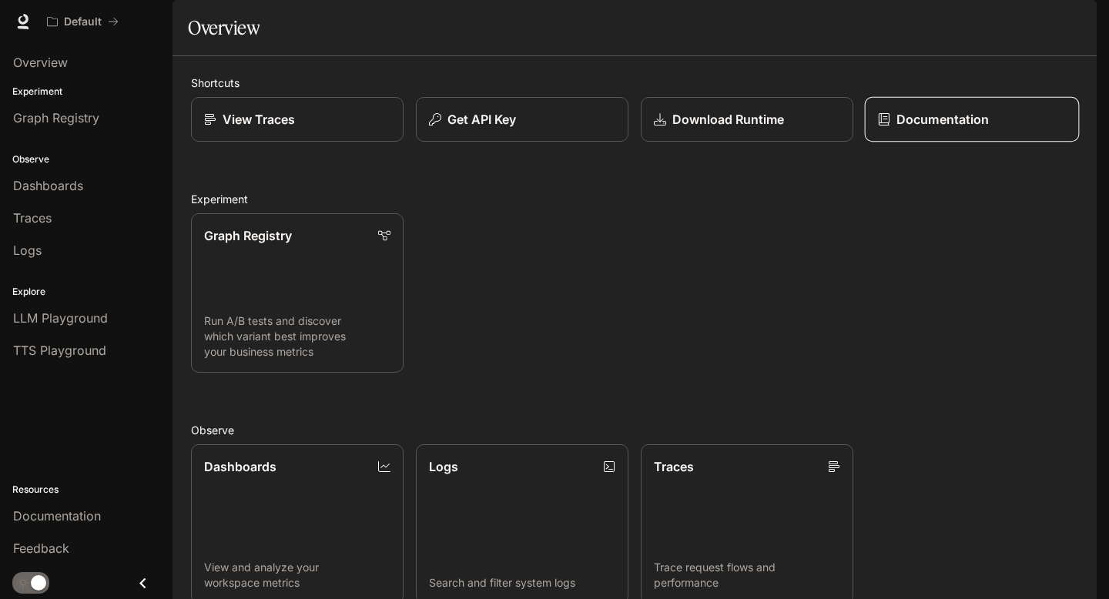 This screenshot has height=599, width=1109. What do you see at coordinates (248, 236) in the screenshot?
I see `p: Graph Registry` at bounding box center [248, 236].